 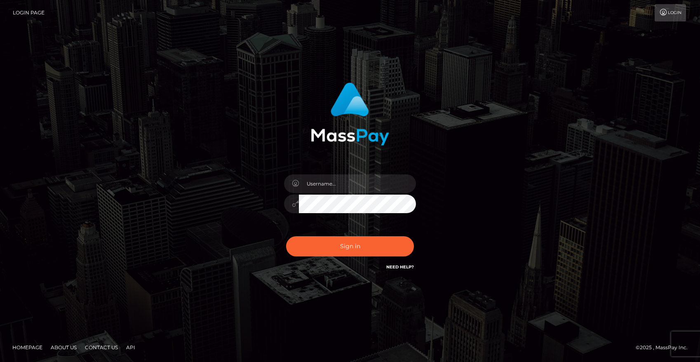 What do you see at coordinates (101, 347) in the screenshot?
I see `a: Contact Us` at bounding box center [101, 347].